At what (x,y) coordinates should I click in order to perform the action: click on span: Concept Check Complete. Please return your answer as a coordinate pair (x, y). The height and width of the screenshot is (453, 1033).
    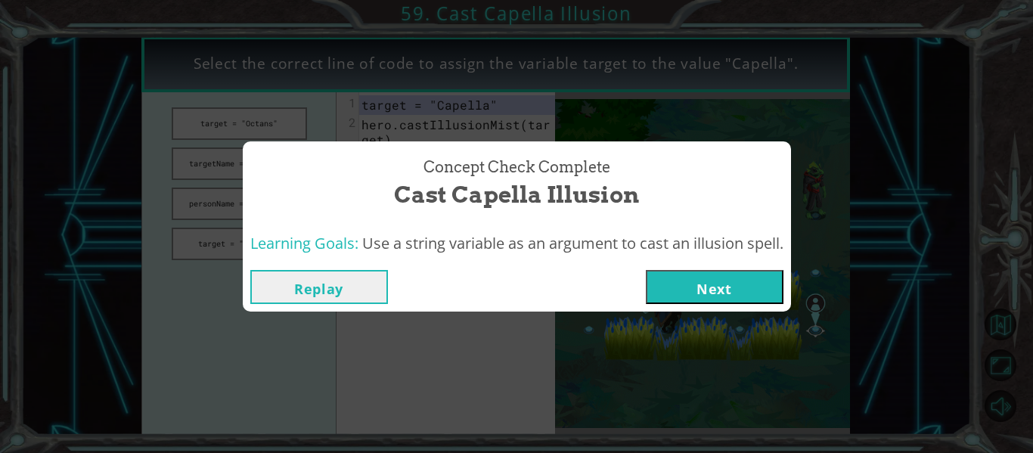
    Looking at the image, I should click on (517, 167).